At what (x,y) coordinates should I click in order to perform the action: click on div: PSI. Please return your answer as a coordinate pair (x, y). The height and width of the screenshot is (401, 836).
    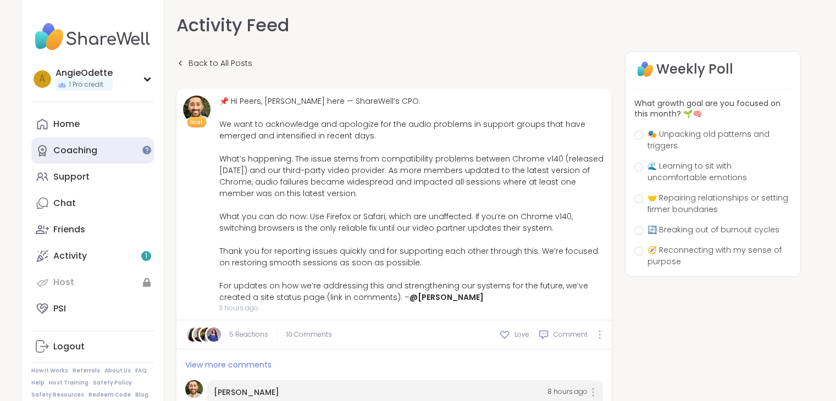
    Looking at the image, I should click on (59, 309).